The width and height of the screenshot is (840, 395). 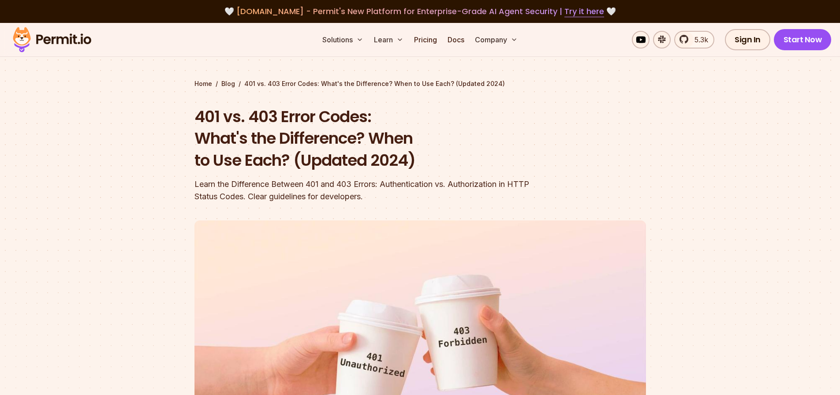 I want to click on a: Sign In, so click(x=747, y=40).